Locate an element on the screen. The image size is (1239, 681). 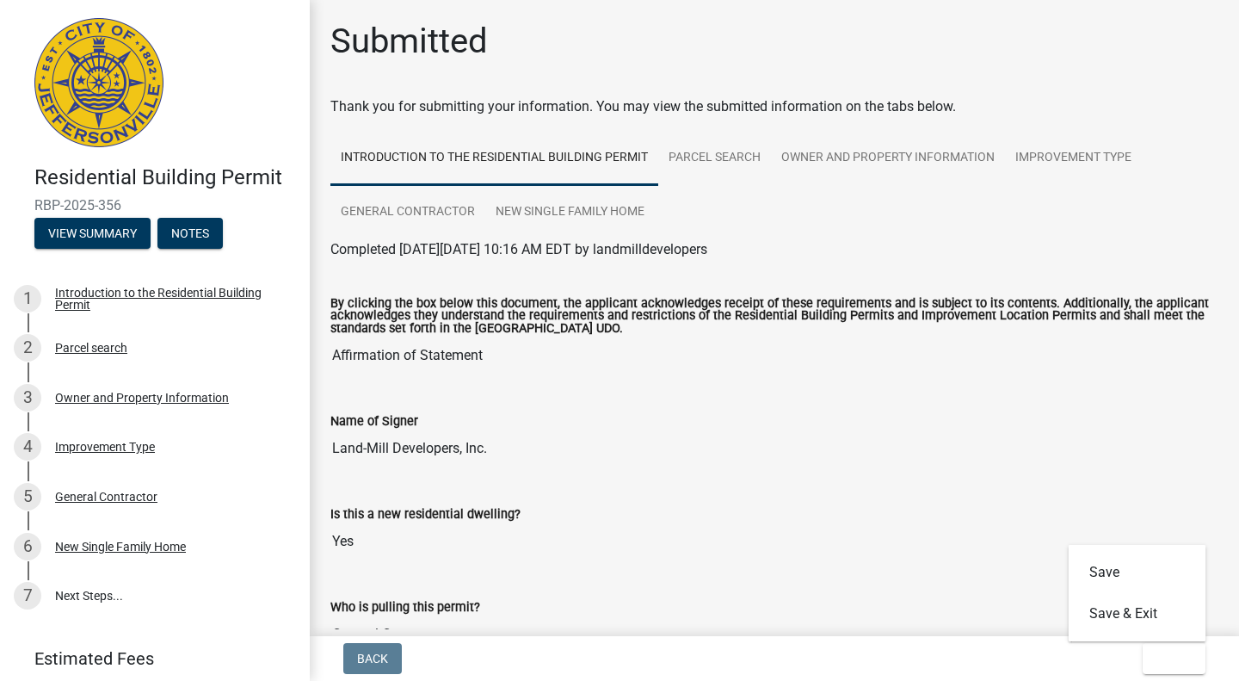
a: General Contractor is located at coordinates (408, 213).